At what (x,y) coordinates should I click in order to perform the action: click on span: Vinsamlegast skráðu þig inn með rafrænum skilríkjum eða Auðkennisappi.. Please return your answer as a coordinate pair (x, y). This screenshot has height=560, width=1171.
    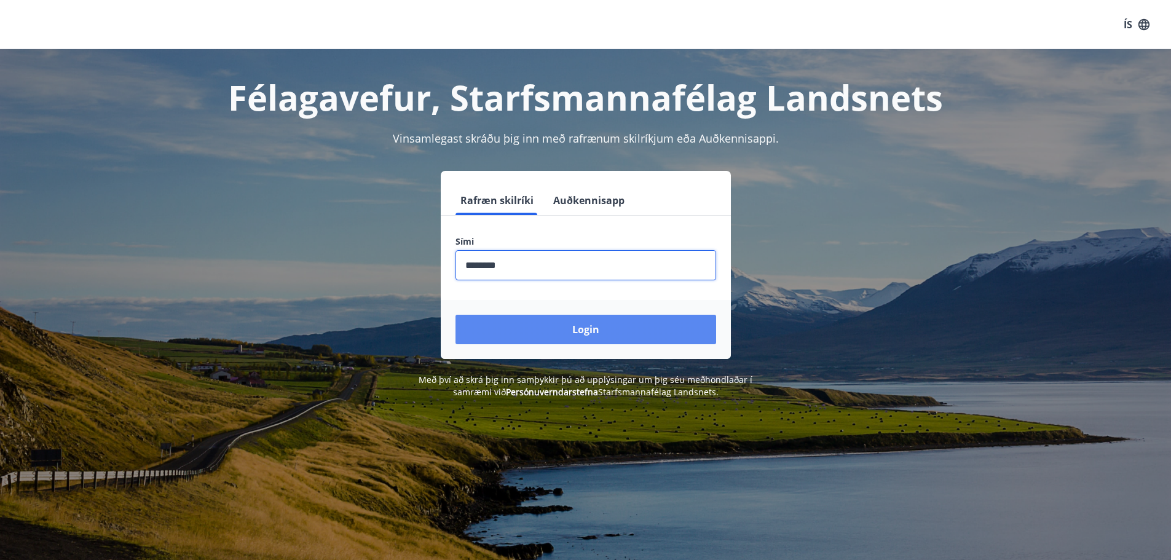
    Looking at the image, I should click on (586, 138).